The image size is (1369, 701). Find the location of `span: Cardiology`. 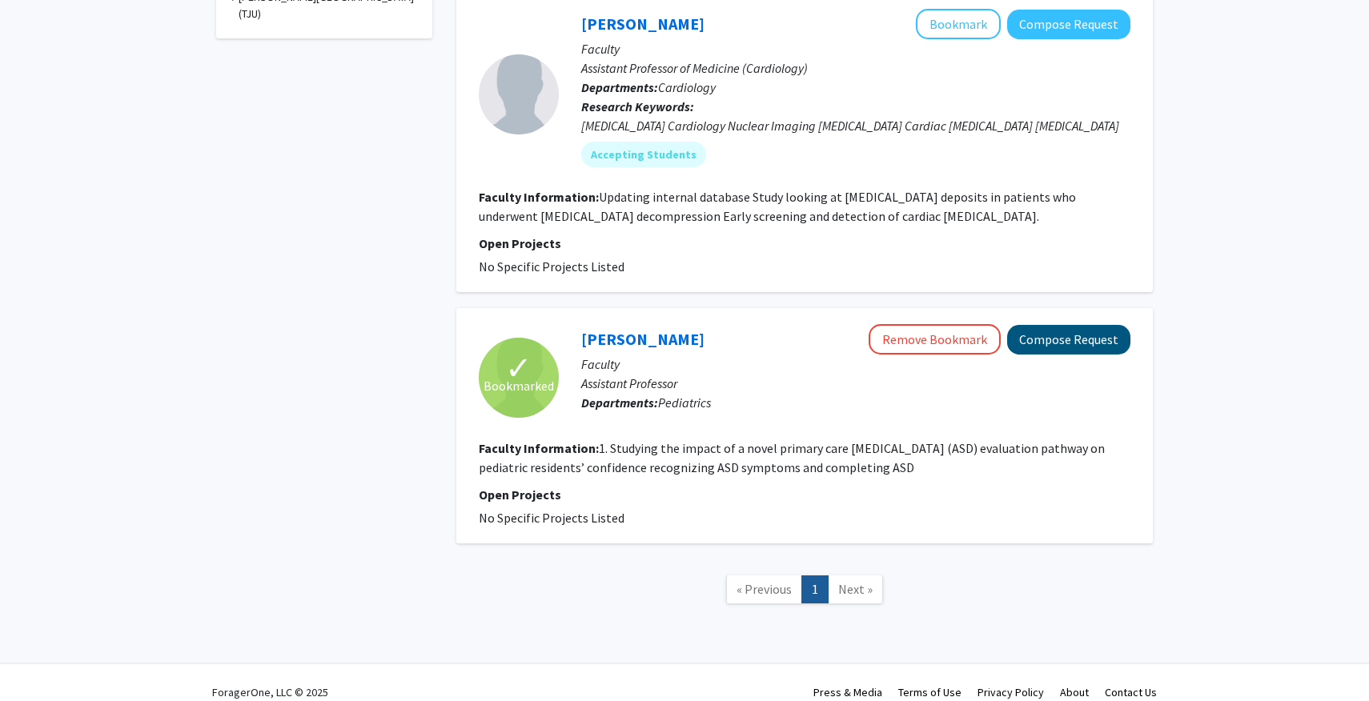

span: Cardiology is located at coordinates (687, 87).